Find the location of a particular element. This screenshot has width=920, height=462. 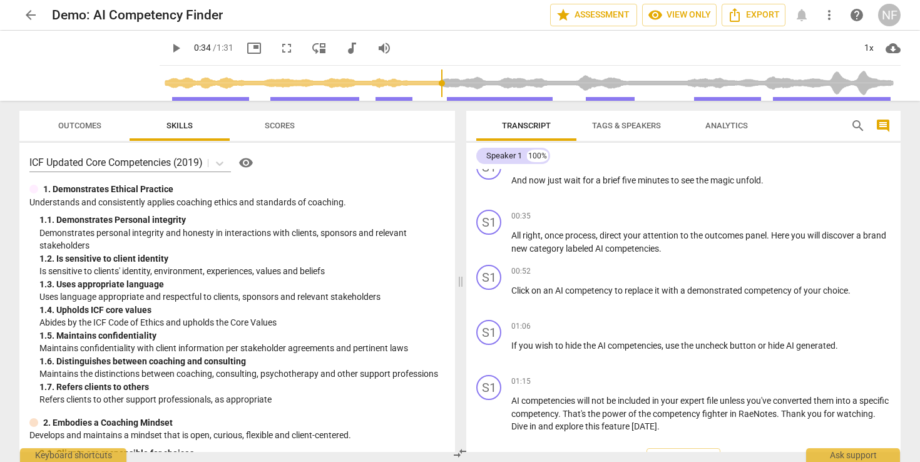

span: Outcomes is located at coordinates (79, 125).